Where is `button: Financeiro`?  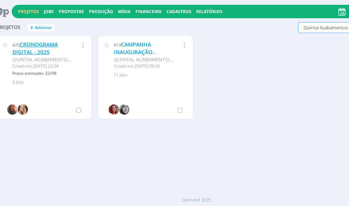 button: Financeiro is located at coordinates (149, 12).